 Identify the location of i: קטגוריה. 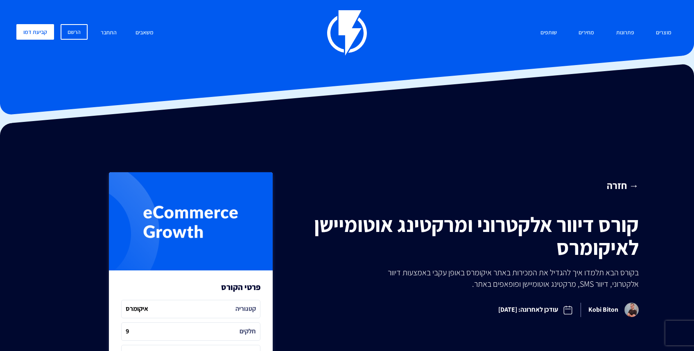
(246, 309).